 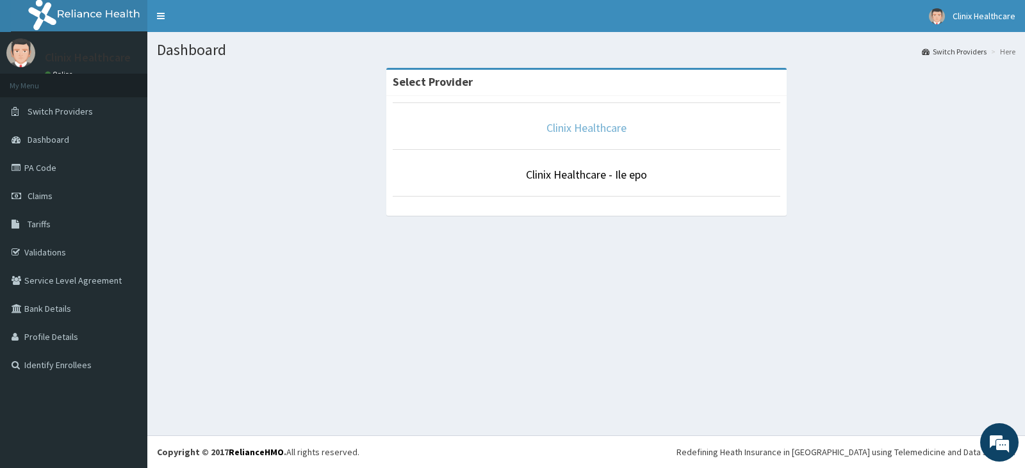 I want to click on span: Tariffs, so click(x=39, y=224).